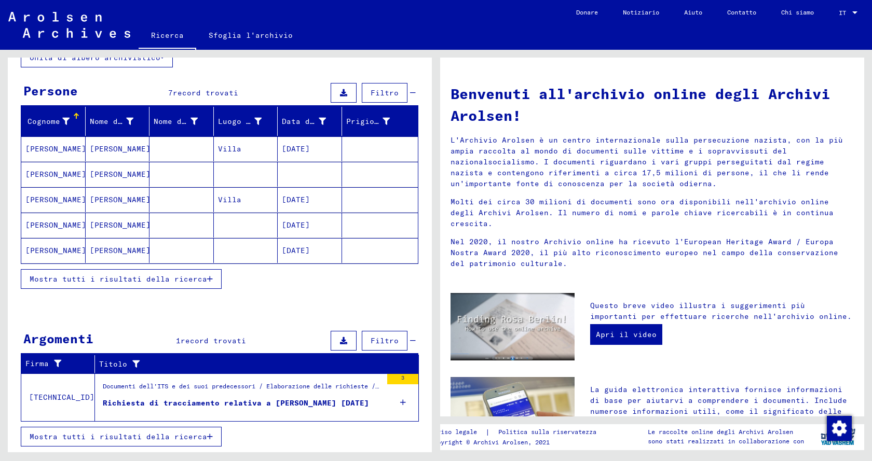  What do you see at coordinates (183, 121) in the screenshot?
I see `div: Nome da nubile` at bounding box center [183, 121].